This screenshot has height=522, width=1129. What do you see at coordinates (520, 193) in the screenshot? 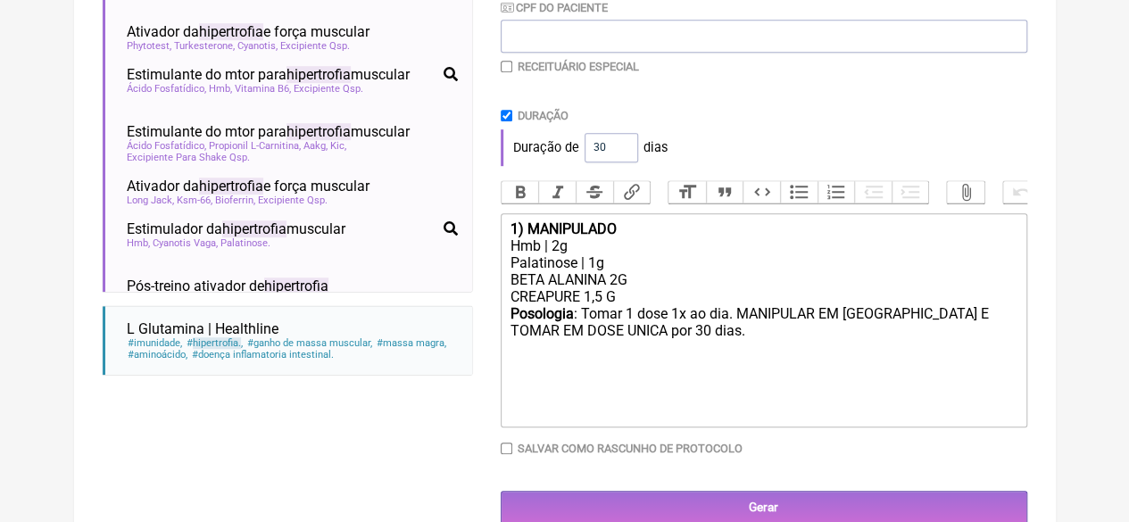
I see `button: Bold` at bounding box center [520, 193].